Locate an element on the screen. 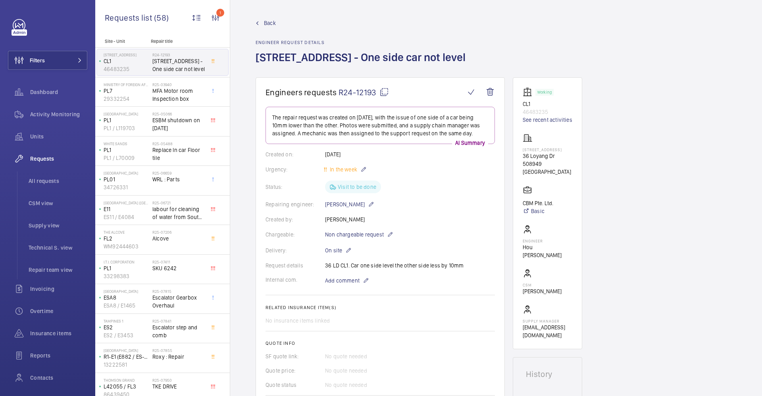 The image size is (762, 396). p: 33298383 is located at coordinates (126, 276).